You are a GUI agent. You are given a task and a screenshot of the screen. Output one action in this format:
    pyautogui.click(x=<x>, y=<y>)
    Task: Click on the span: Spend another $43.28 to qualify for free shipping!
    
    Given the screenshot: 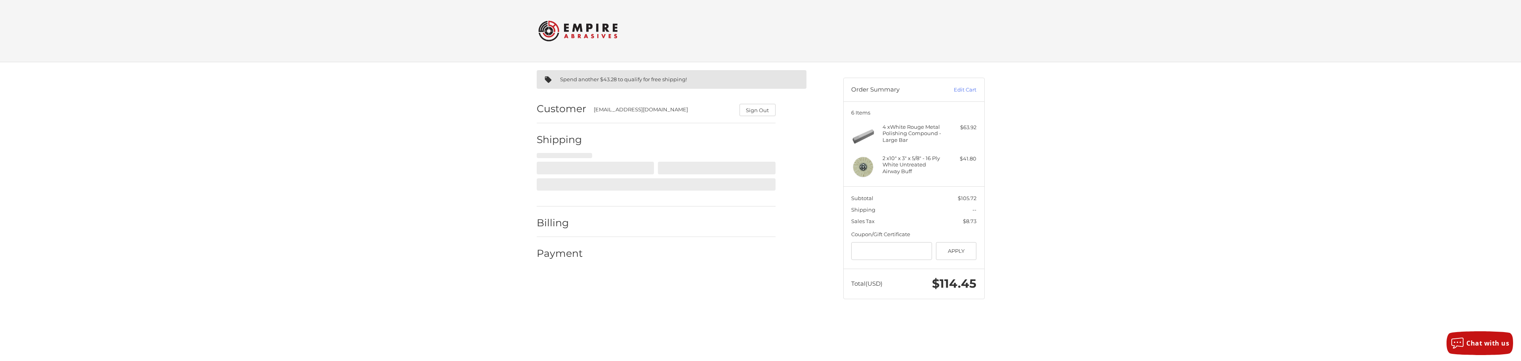 What is the action you would take?
    pyautogui.click(x=624, y=79)
    